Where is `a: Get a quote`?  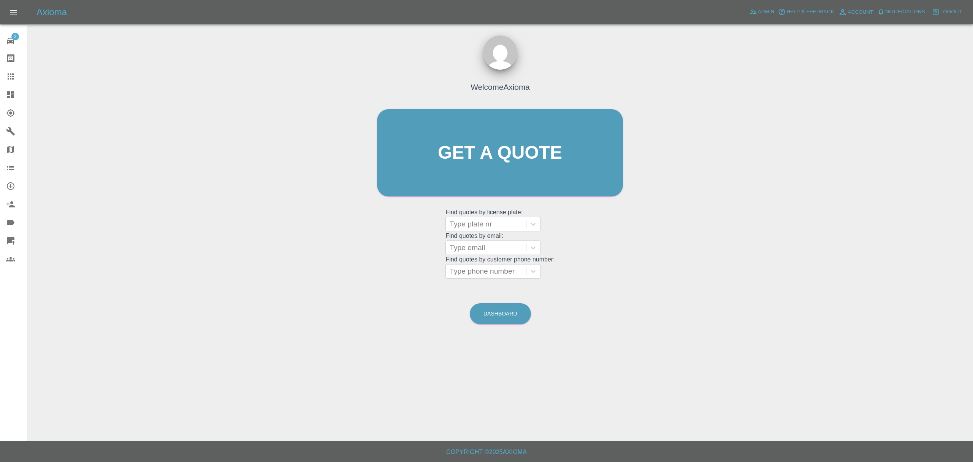 a: Get a quote is located at coordinates (500, 152).